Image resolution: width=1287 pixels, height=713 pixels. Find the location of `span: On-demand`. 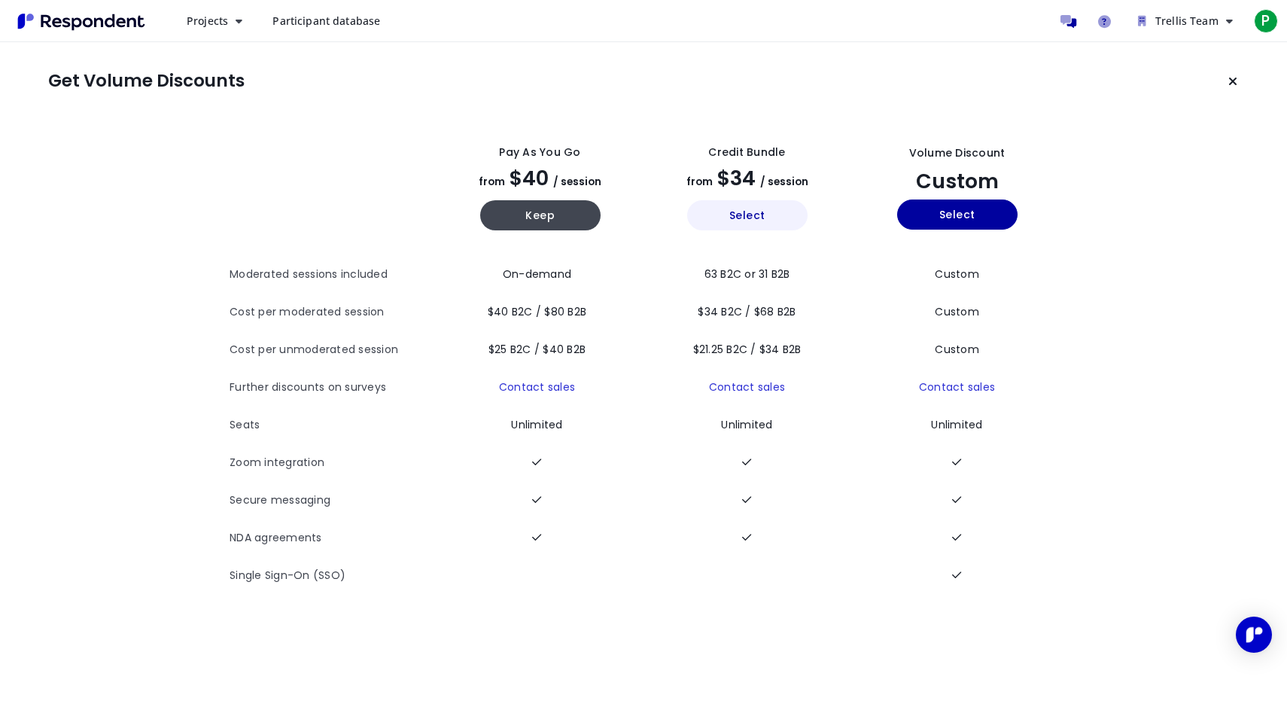

span: On-demand is located at coordinates (537, 274).